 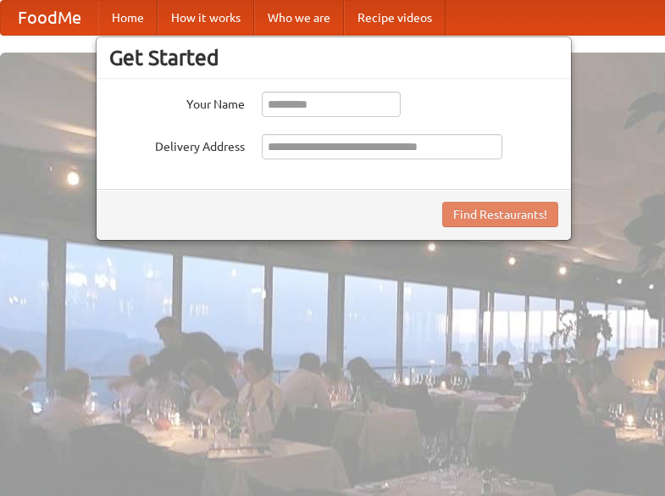 I want to click on button: Find Restaurants!, so click(x=500, y=214).